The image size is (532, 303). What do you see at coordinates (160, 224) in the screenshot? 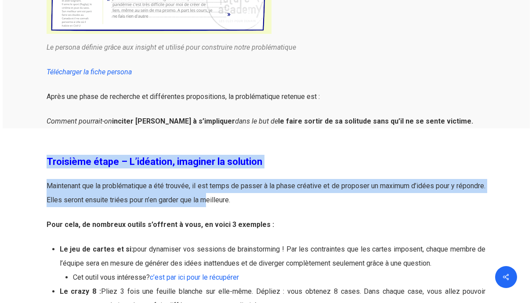
I see `strong: Pour cela, de nombreux outils s’offrent à vous, en voici 3 exemples :` at bounding box center [160, 224].